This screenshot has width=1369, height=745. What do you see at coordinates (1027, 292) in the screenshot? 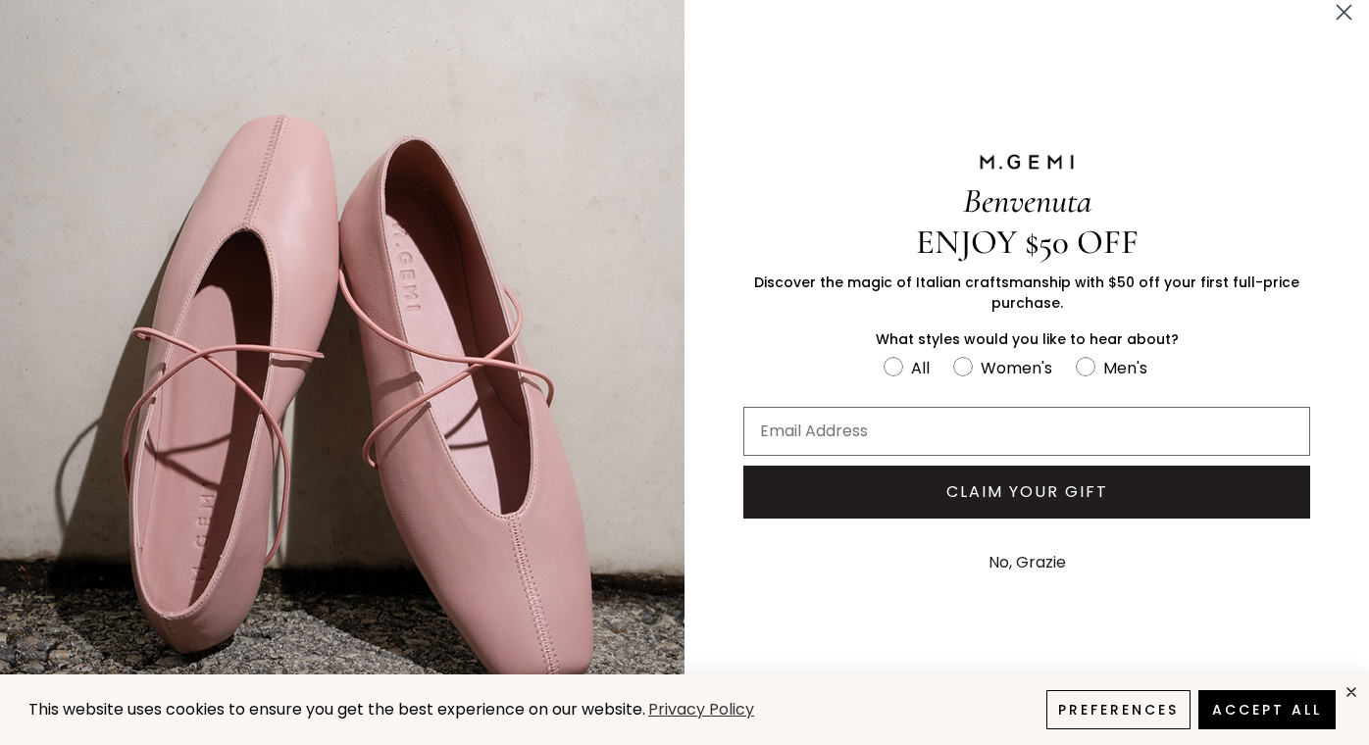
I see `span: Discover the magic of Italian craftsmanship with $50 off your first full-price purchase.` at bounding box center [1027, 292].